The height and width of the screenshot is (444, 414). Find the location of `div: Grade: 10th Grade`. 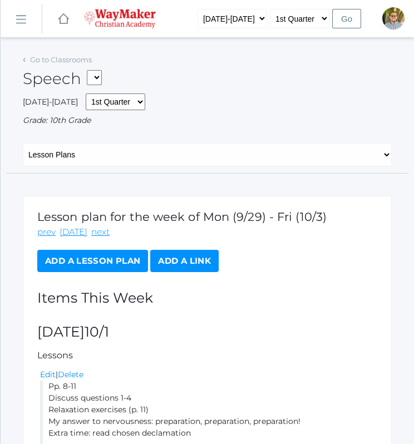

div: Grade: 10th Grade is located at coordinates (207, 120).